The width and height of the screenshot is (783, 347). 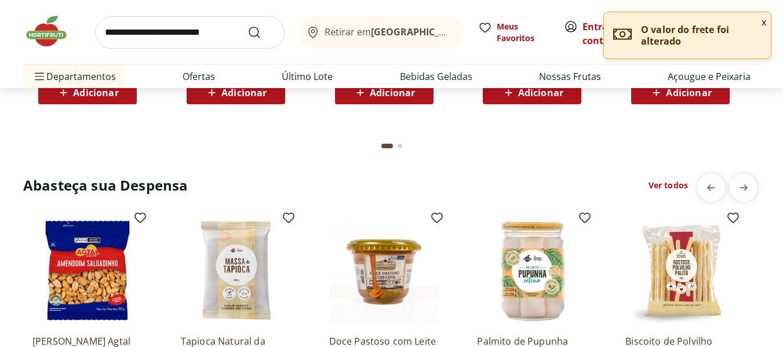 I want to click on img: Amendoim Salgadinho Agtal 100g, so click(x=88, y=271).